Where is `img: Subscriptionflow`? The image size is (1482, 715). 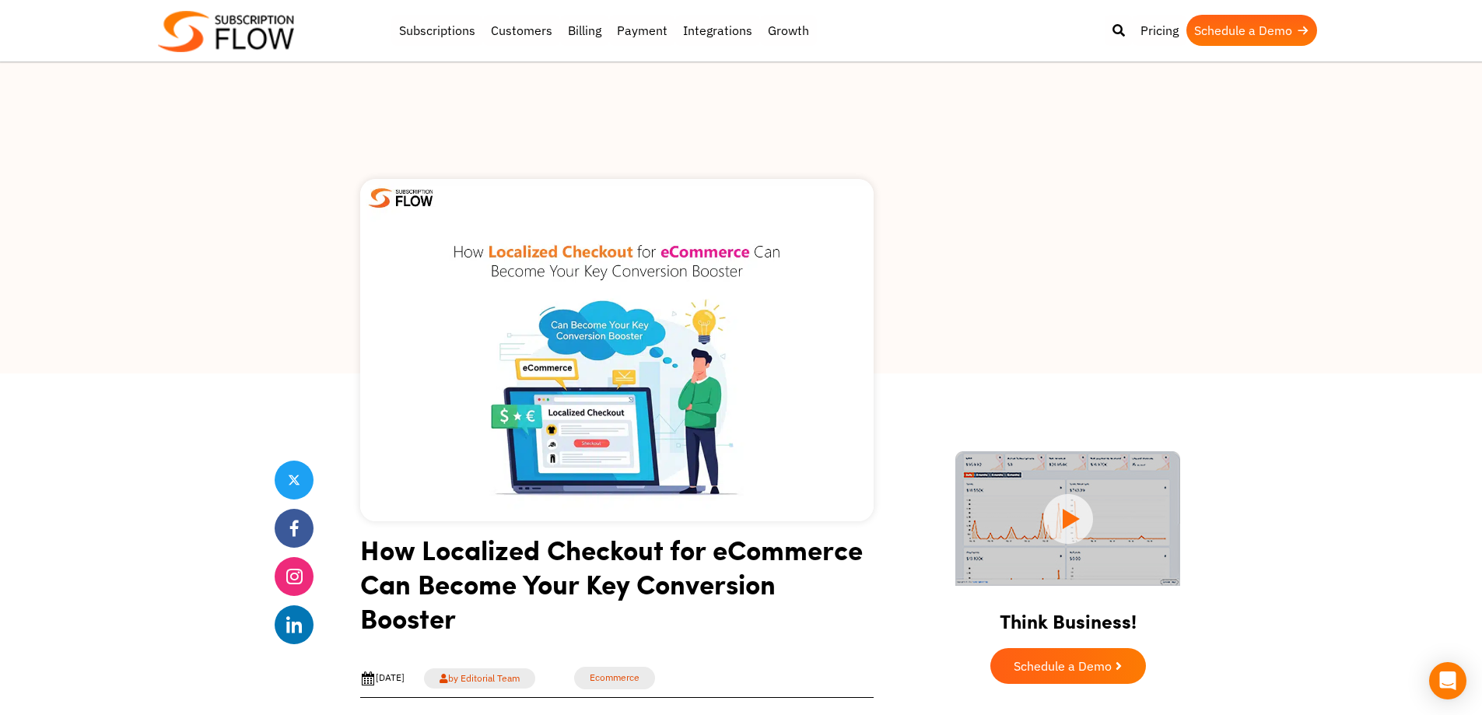 img: Subscriptionflow is located at coordinates (226, 31).